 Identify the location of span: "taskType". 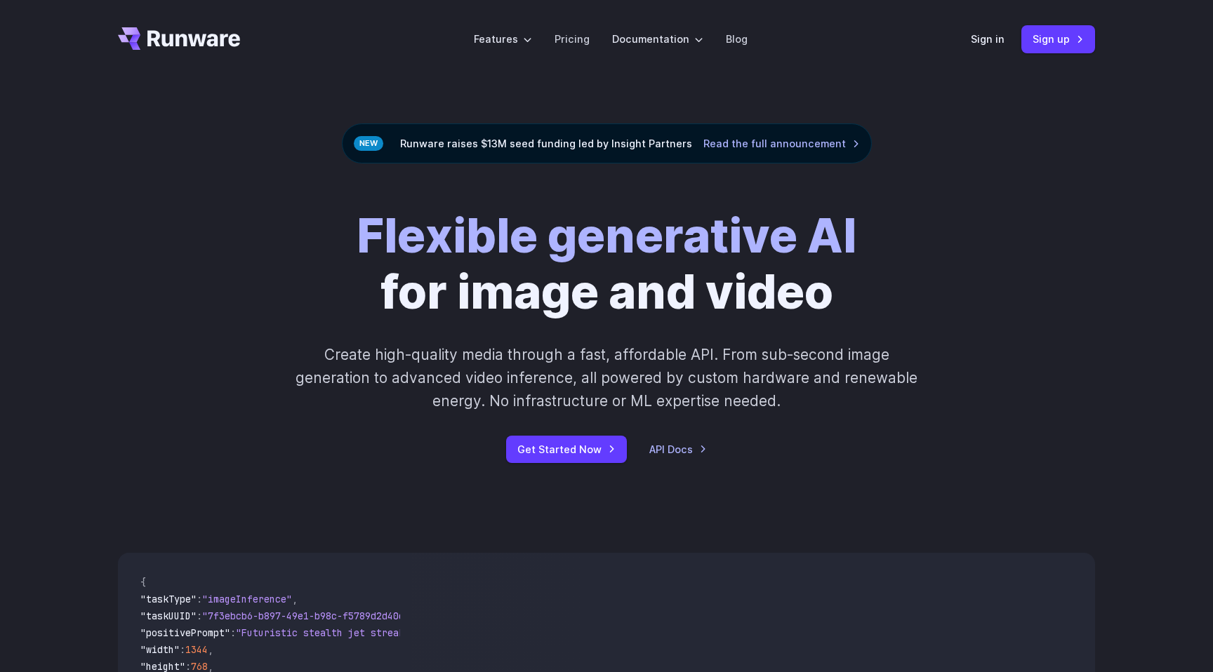
(168, 599).